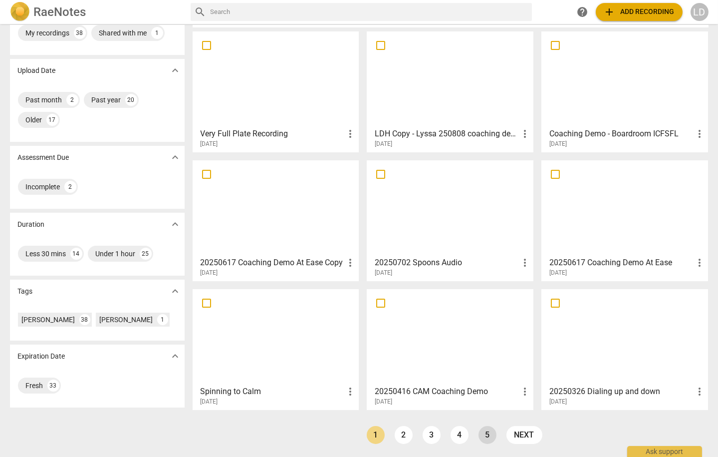 This screenshot has width=718, height=457. What do you see at coordinates (447, 391) in the screenshot?
I see `h3: 20250416 CAM Coaching Demo` at bounding box center [447, 391].